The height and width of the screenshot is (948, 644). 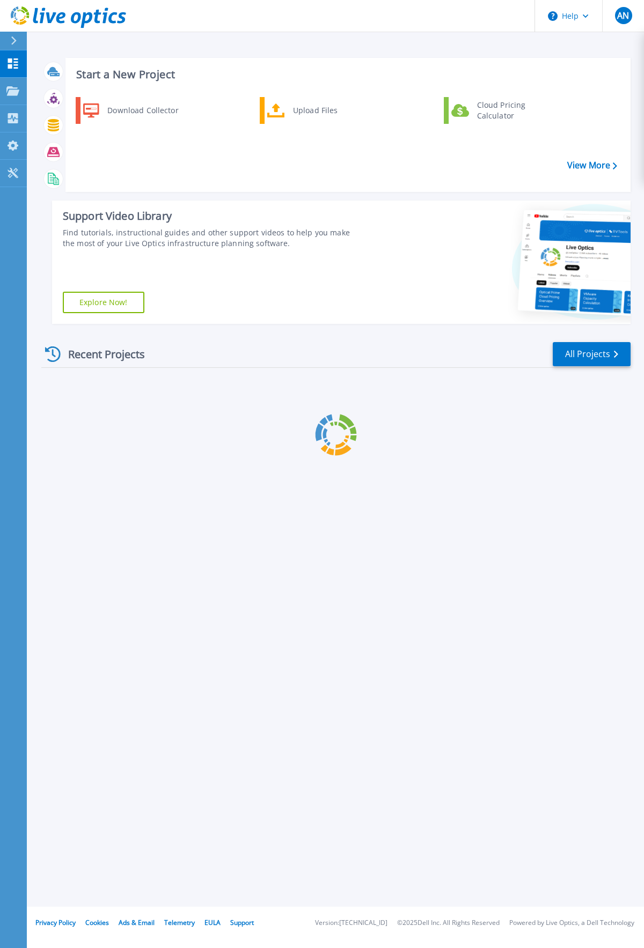 I want to click on li: Powered by Live Optics, a Dell Technology, so click(x=571, y=923).